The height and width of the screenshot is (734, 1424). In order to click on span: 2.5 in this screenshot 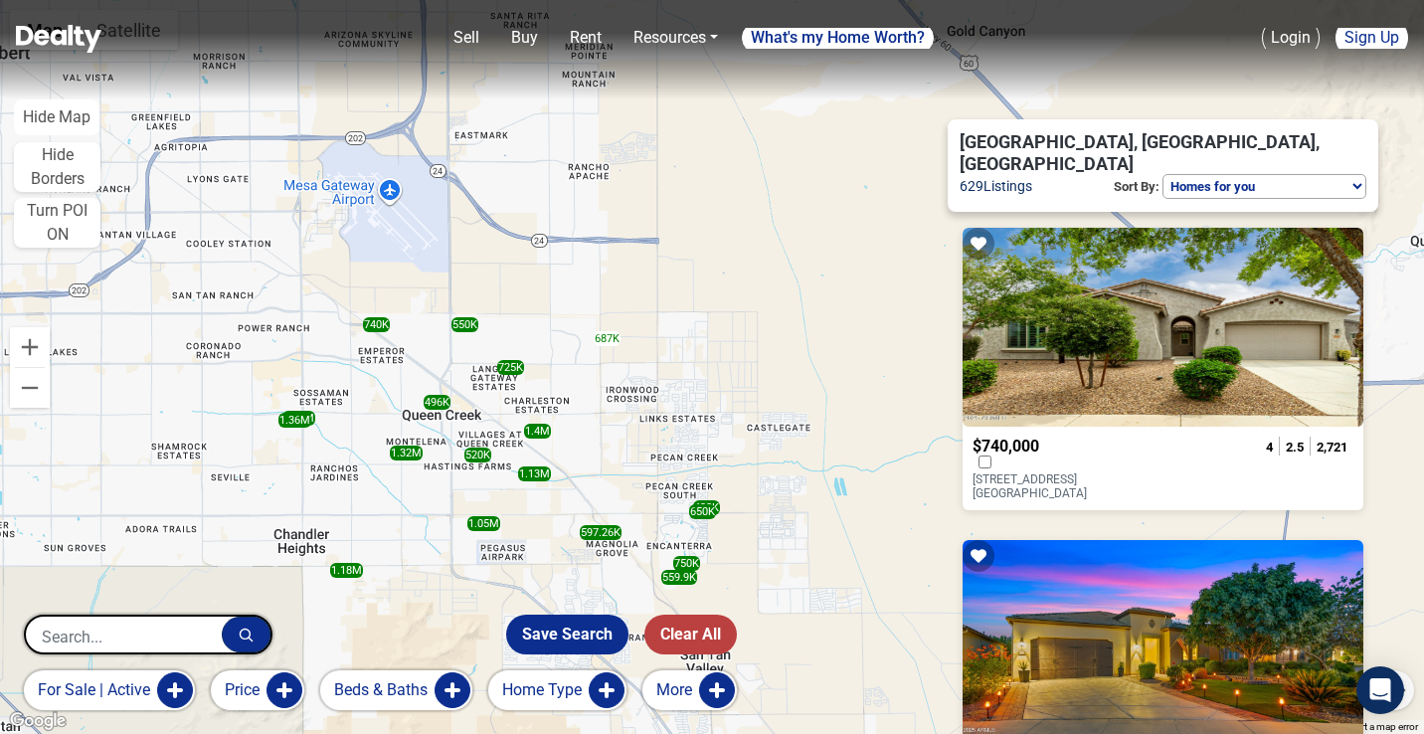, I will do `click(1295, 447)`.